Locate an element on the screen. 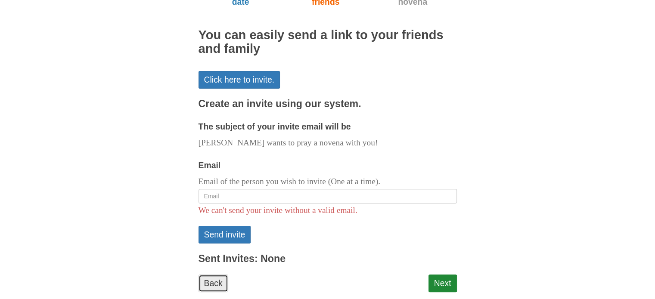 The width and height of the screenshot is (655, 299). span: We can't send your invite without a valid email. is located at coordinates (278, 210).